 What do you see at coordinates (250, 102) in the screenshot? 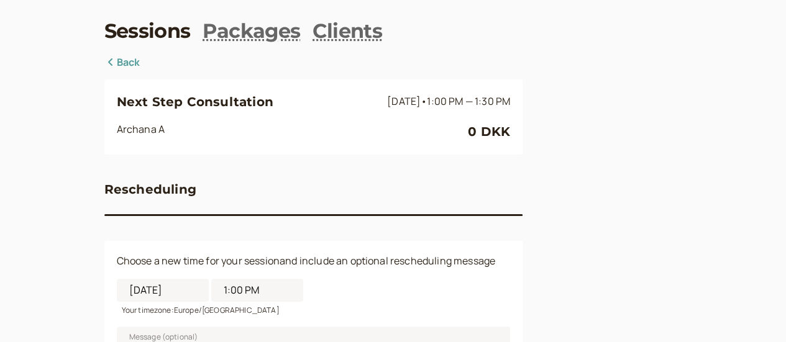
I see `h3: Next Step Consultation` at bounding box center [250, 102].